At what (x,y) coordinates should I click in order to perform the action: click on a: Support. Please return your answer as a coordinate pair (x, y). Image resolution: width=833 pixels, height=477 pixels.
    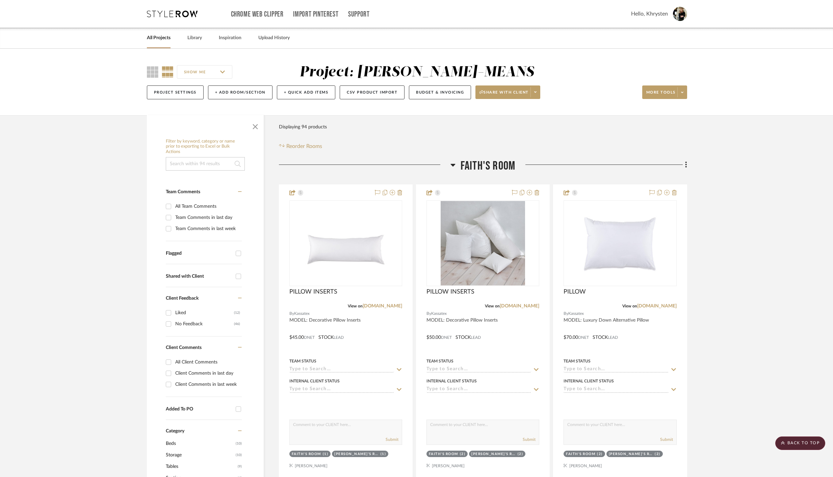
    Looking at the image, I should click on (359, 14).